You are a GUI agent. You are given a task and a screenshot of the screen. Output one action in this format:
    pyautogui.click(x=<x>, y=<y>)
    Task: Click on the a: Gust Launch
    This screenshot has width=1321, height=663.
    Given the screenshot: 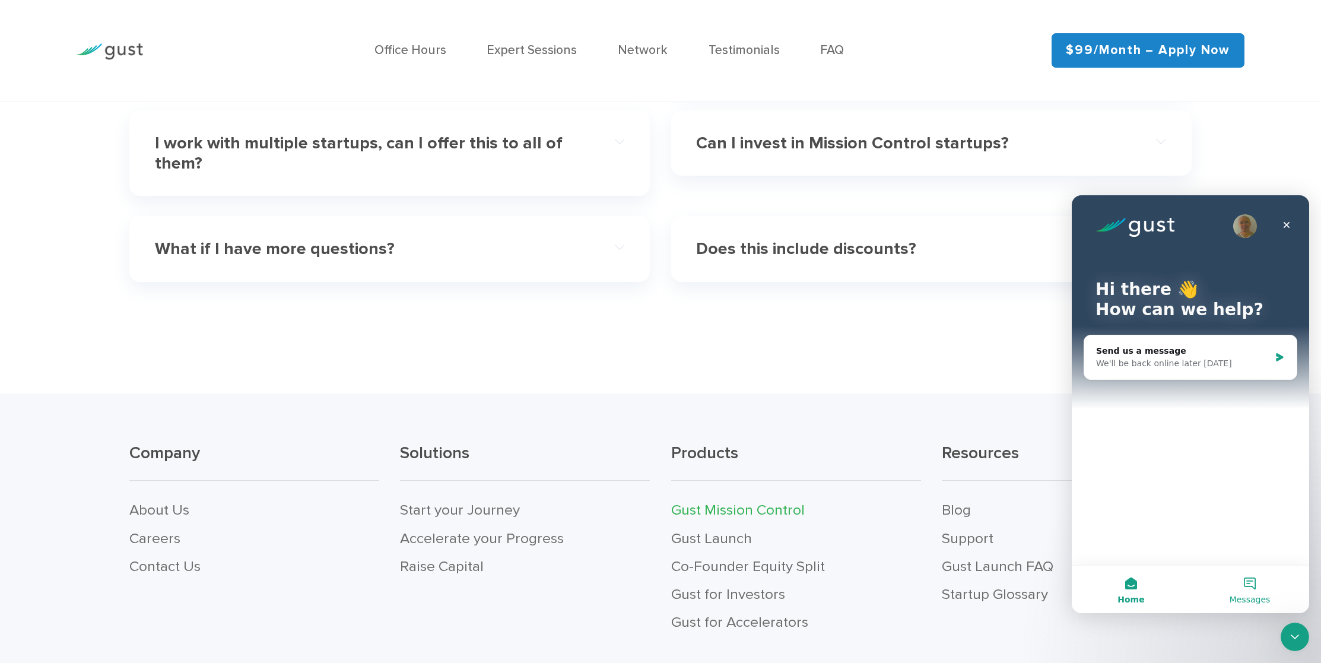 What is the action you would take?
    pyautogui.click(x=712, y=538)
    